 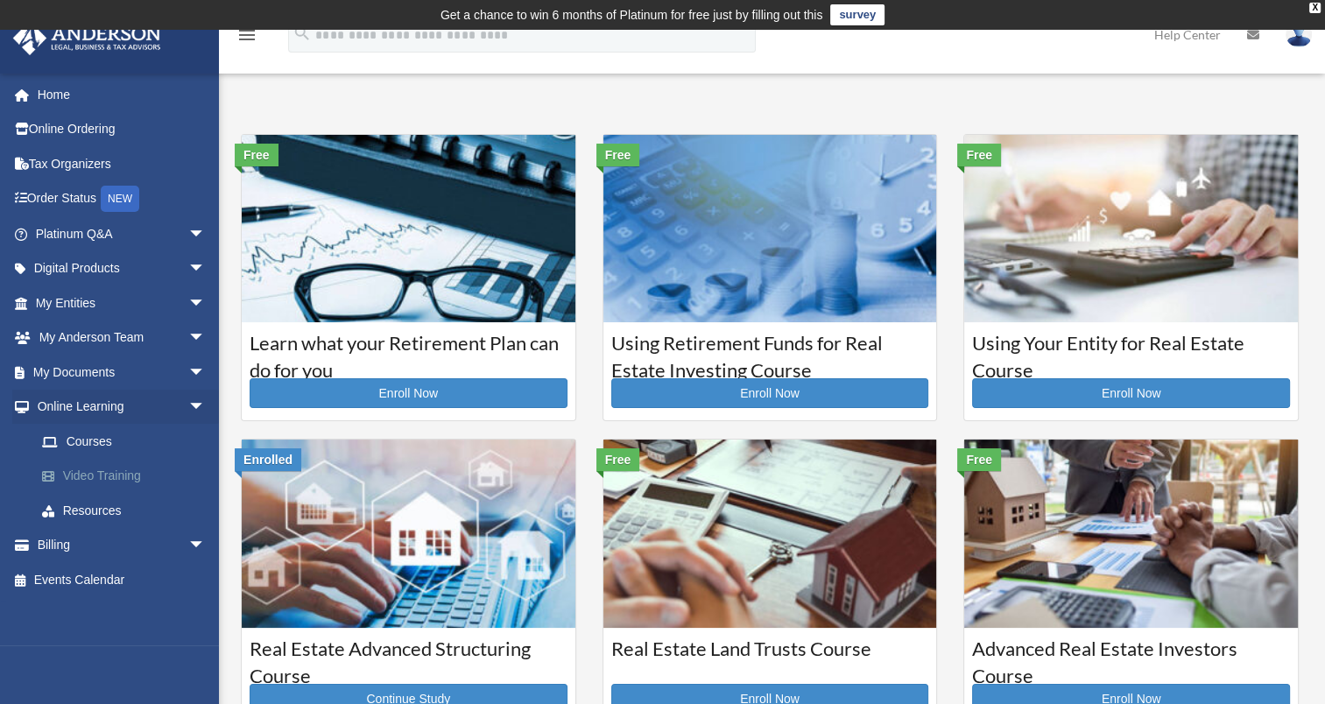 I want to click on a: Events Calendar, so click(x=122, y=580).